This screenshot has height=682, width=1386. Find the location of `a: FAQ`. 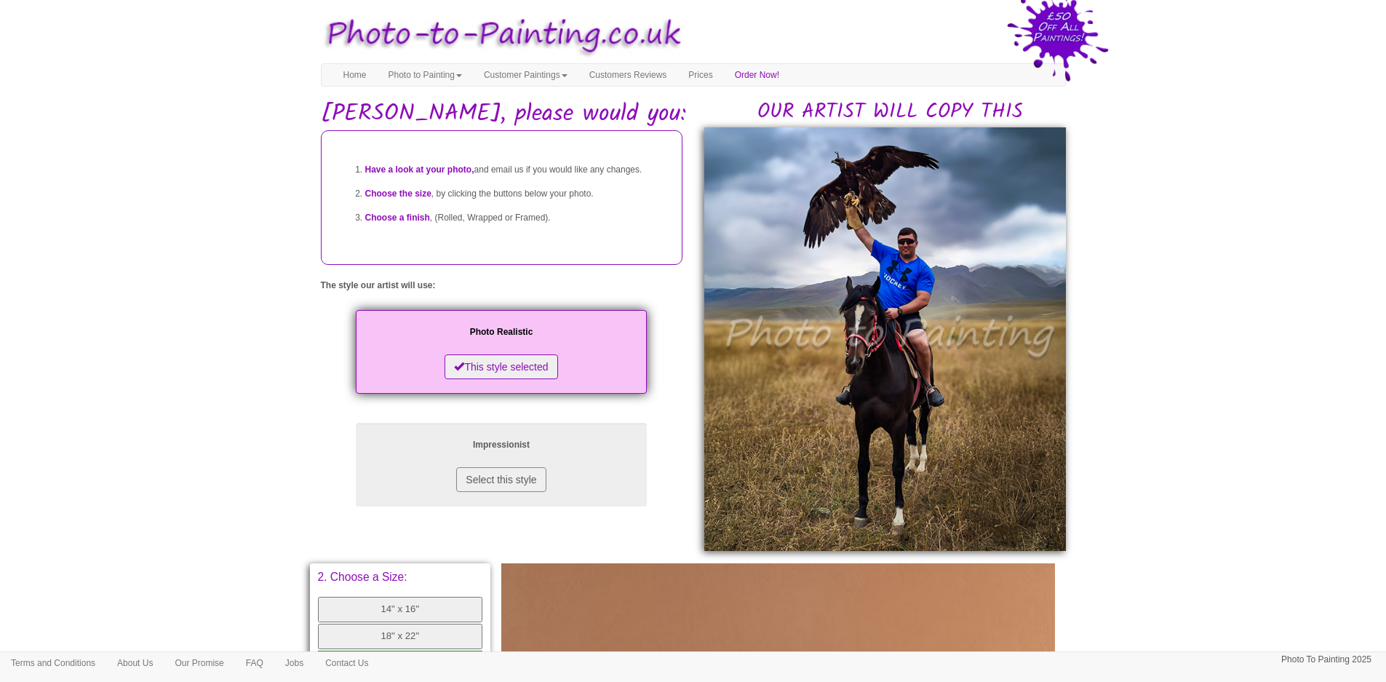

a: FAQ is located at coordinates (255, 663).